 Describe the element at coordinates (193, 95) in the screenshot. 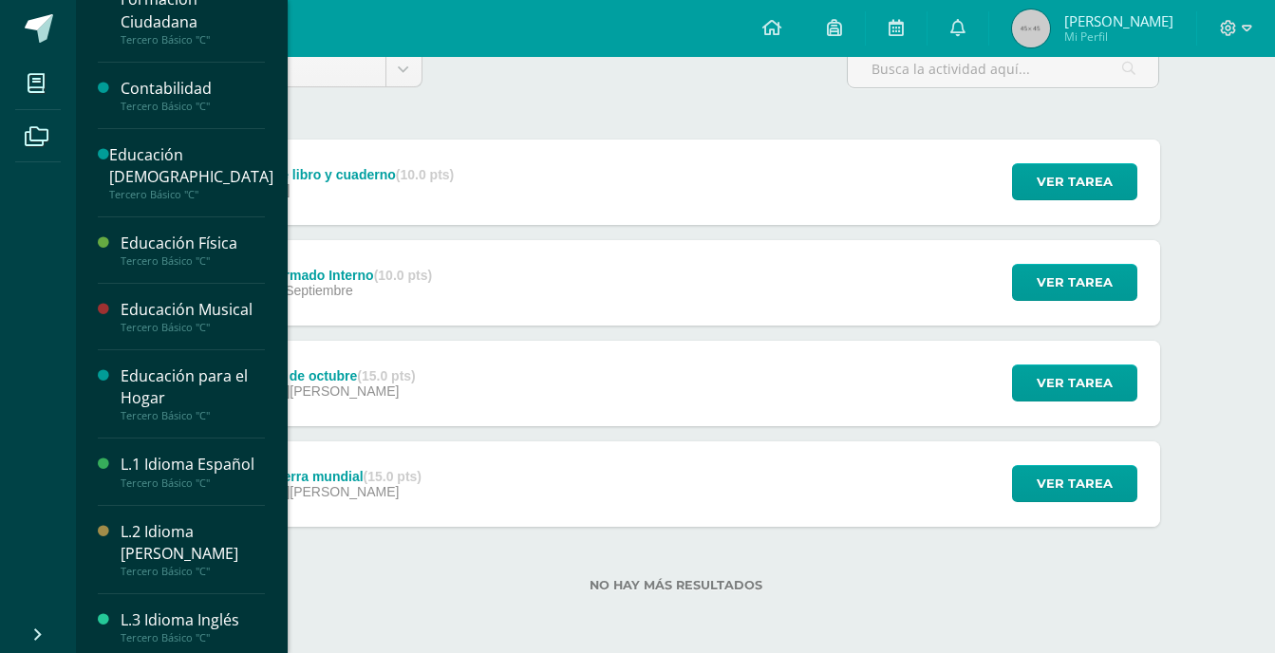

I see `a: ContabilidadTercero Básico "C"` at that location.